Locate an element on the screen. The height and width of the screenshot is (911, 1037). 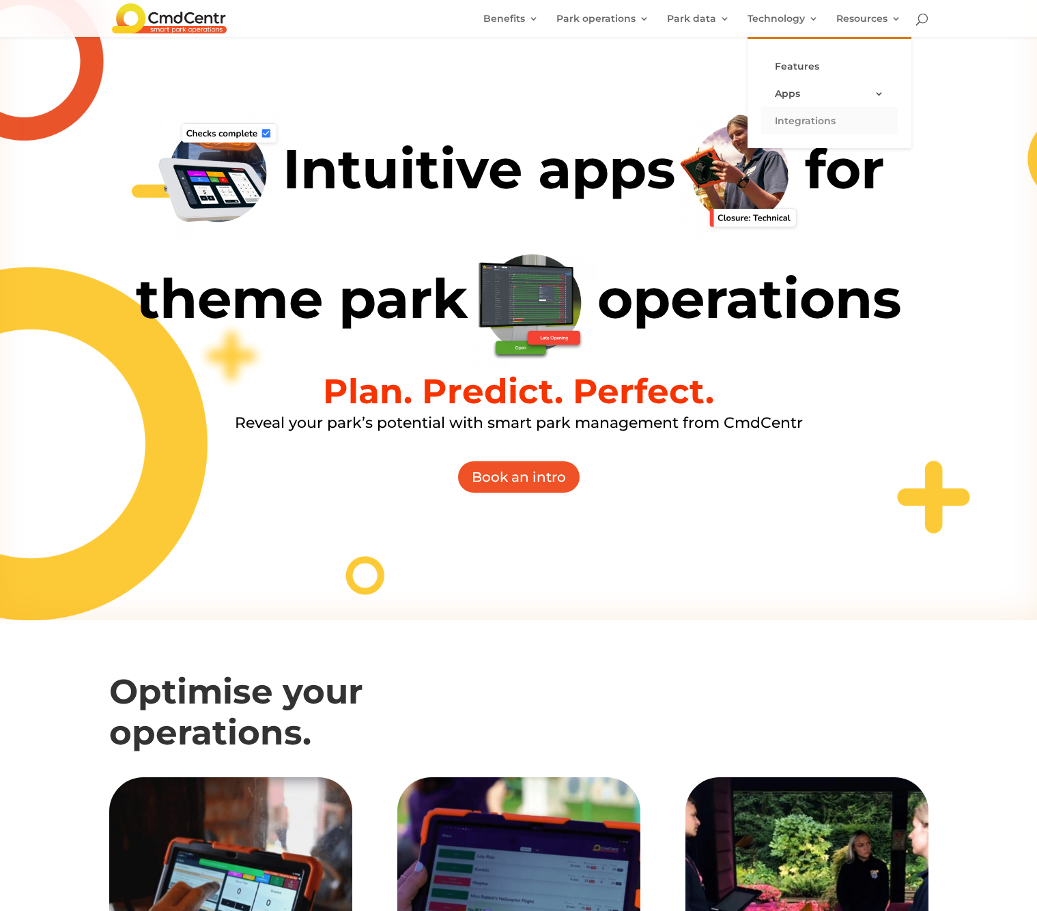
a: Features is located at coordinates (830, 66).